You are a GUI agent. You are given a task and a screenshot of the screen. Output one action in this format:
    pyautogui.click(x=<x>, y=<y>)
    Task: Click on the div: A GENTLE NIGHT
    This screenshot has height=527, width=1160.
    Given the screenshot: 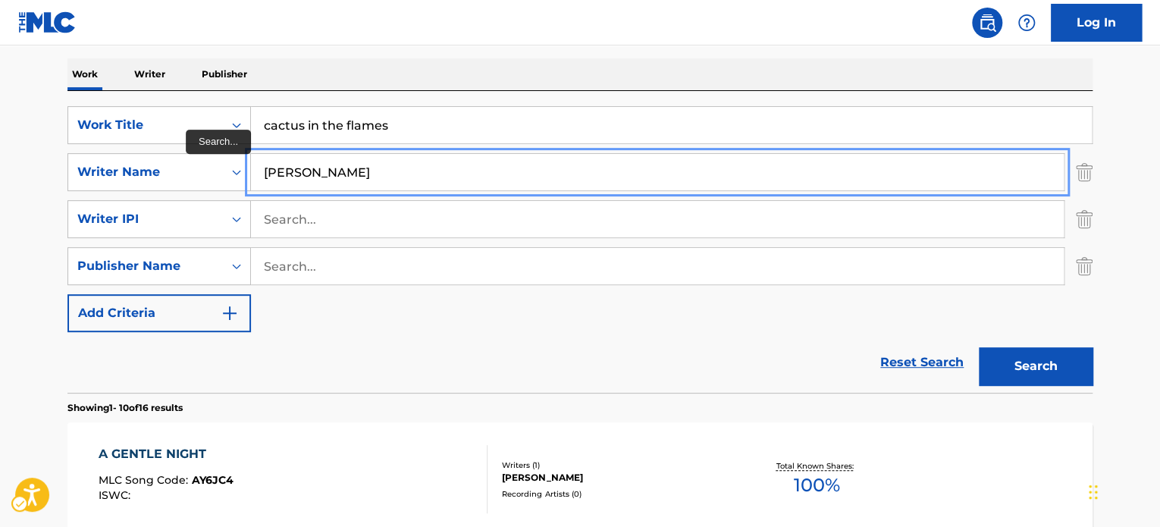 What is the action you would take?
    pyautogui.click(x=166, y=454)
    